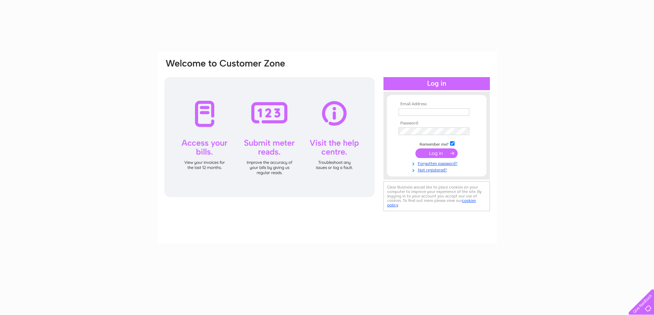 The height and width of the screenshot is (315, 654). What do you see at coordinates (437, 104) in the screenshot?
I see `th: Email Address:` at bounding box center [437, 104].